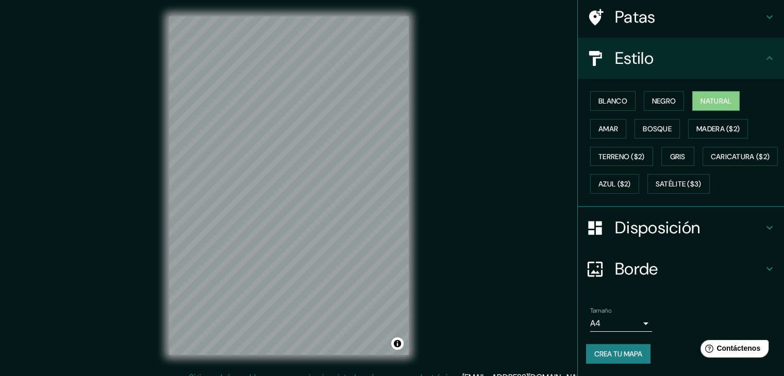 The width and height of the screenshot is (784, 376). Describe the element at coordinates (678, 157) in the screenshot. I see `font: Gris` at that location.